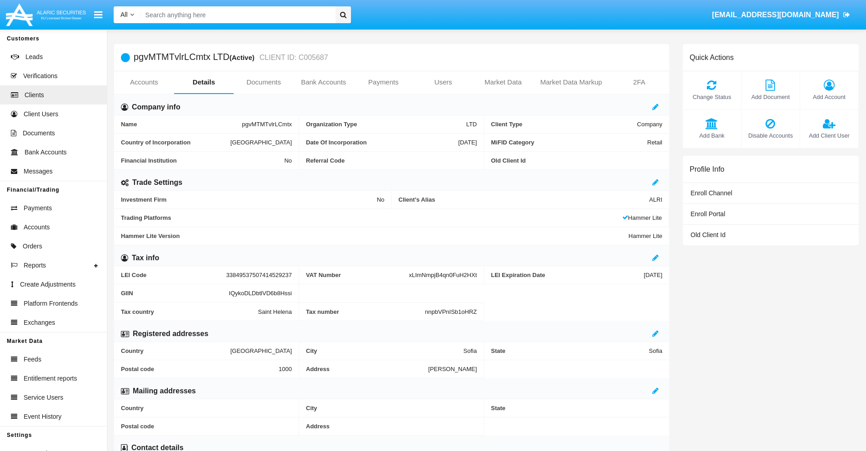  Describe the element at coordinates (124, 15) in the screenshot. I see `span: All` at that location.